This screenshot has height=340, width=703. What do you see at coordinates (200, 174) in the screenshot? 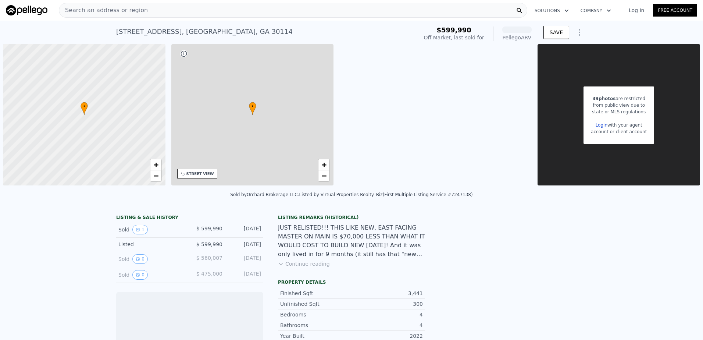
I see `div: STREET VIEW` at bounding box center [200, 174].